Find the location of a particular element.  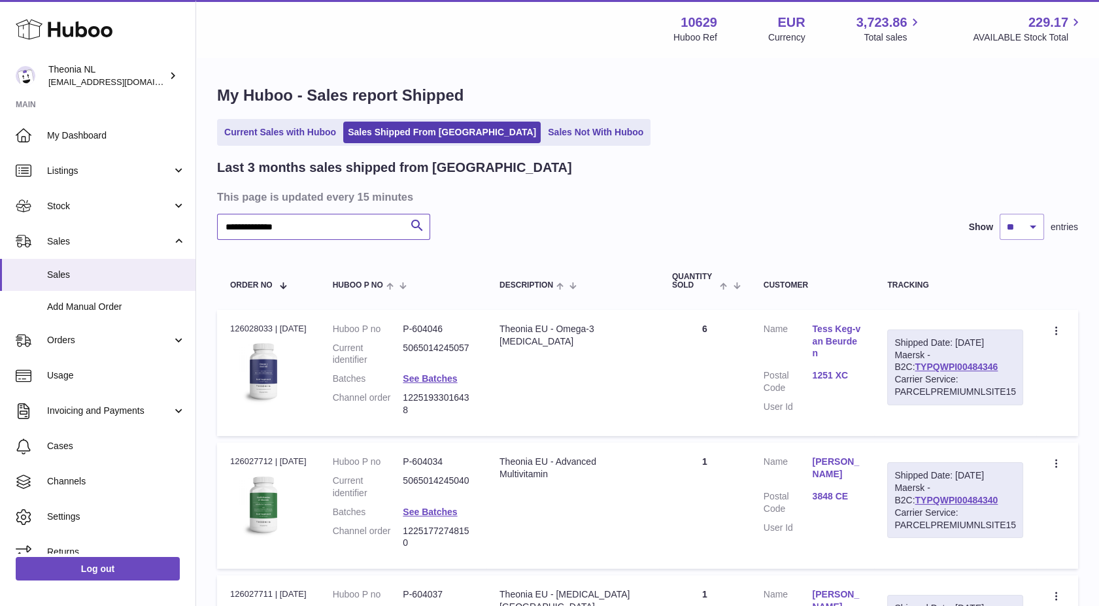

a: 229.17 AVAILABLE Stock Total is located at coordinates (1028, 29).